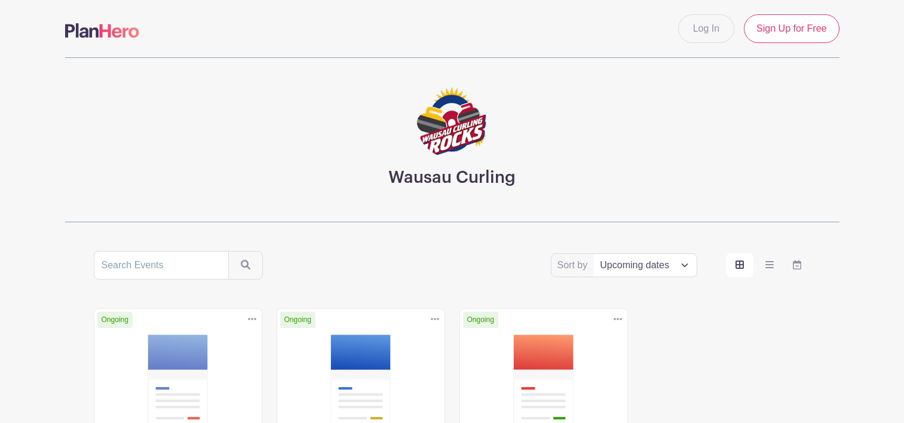  Describe the element at coordinates (791, 29) in the screenshot. I see `a: Sign Up for Free` at that location.